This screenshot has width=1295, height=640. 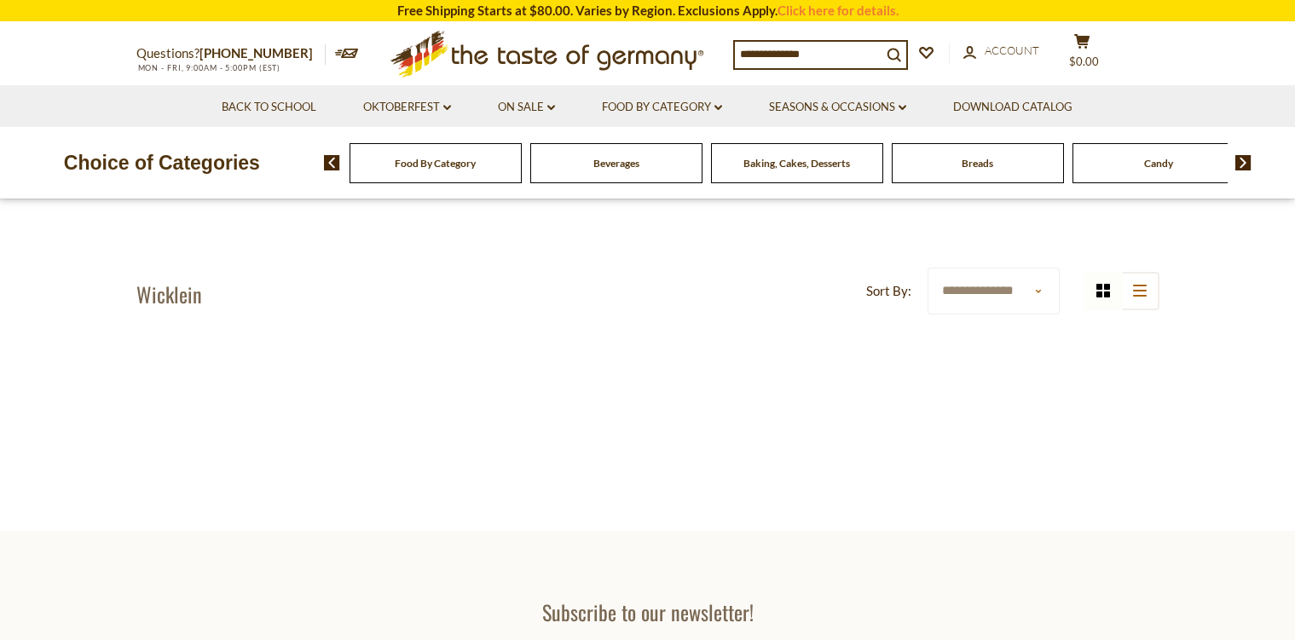 I want to click on a: Account, so click(x=1001, y=51).